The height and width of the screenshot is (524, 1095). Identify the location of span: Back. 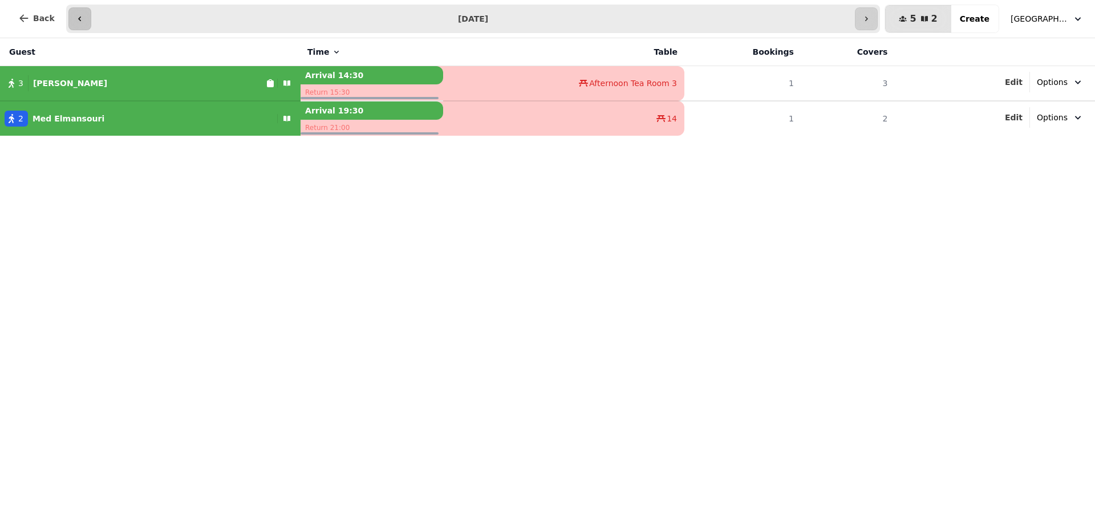
(44, 18).